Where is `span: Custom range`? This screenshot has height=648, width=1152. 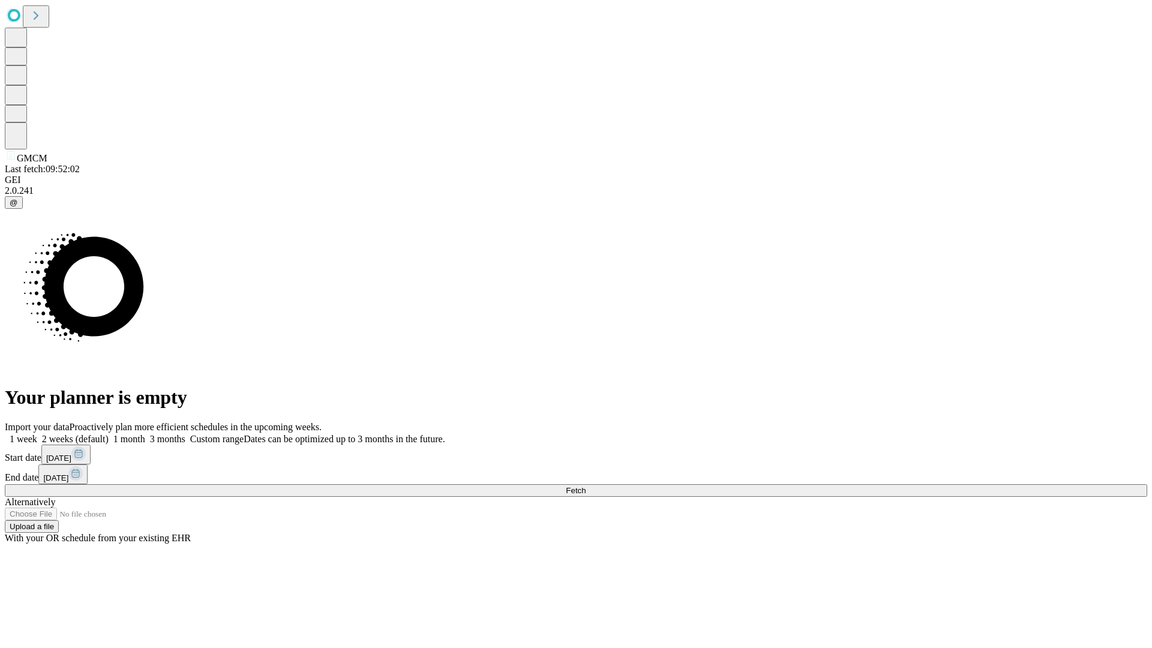 span: Custom range is located at coordinates (217, 439).